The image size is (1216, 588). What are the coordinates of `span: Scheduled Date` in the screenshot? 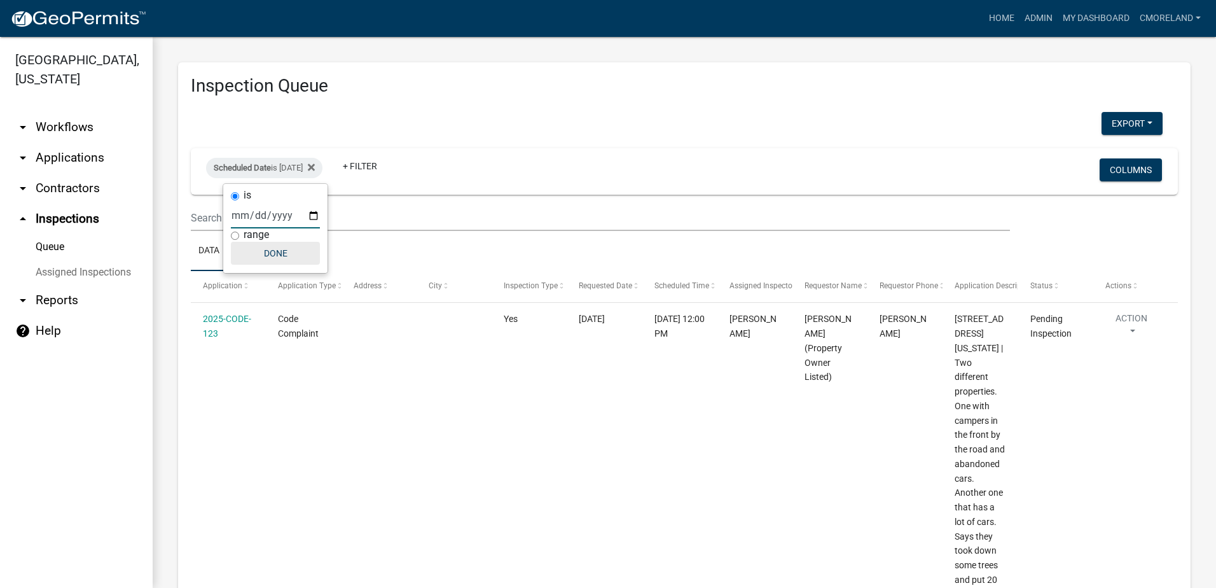 It's located at (242, 167).